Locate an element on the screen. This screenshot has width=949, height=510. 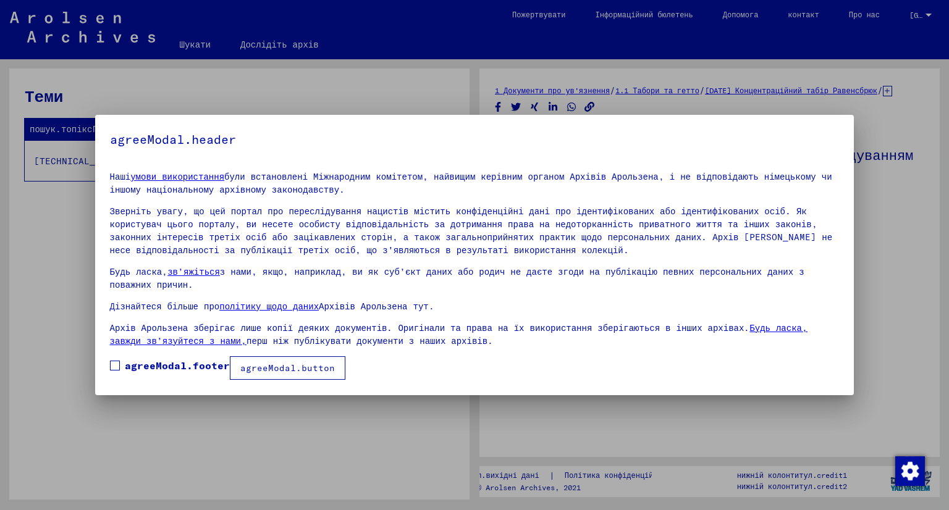
a: зв’яжіться is located at coordinates (193, 272).